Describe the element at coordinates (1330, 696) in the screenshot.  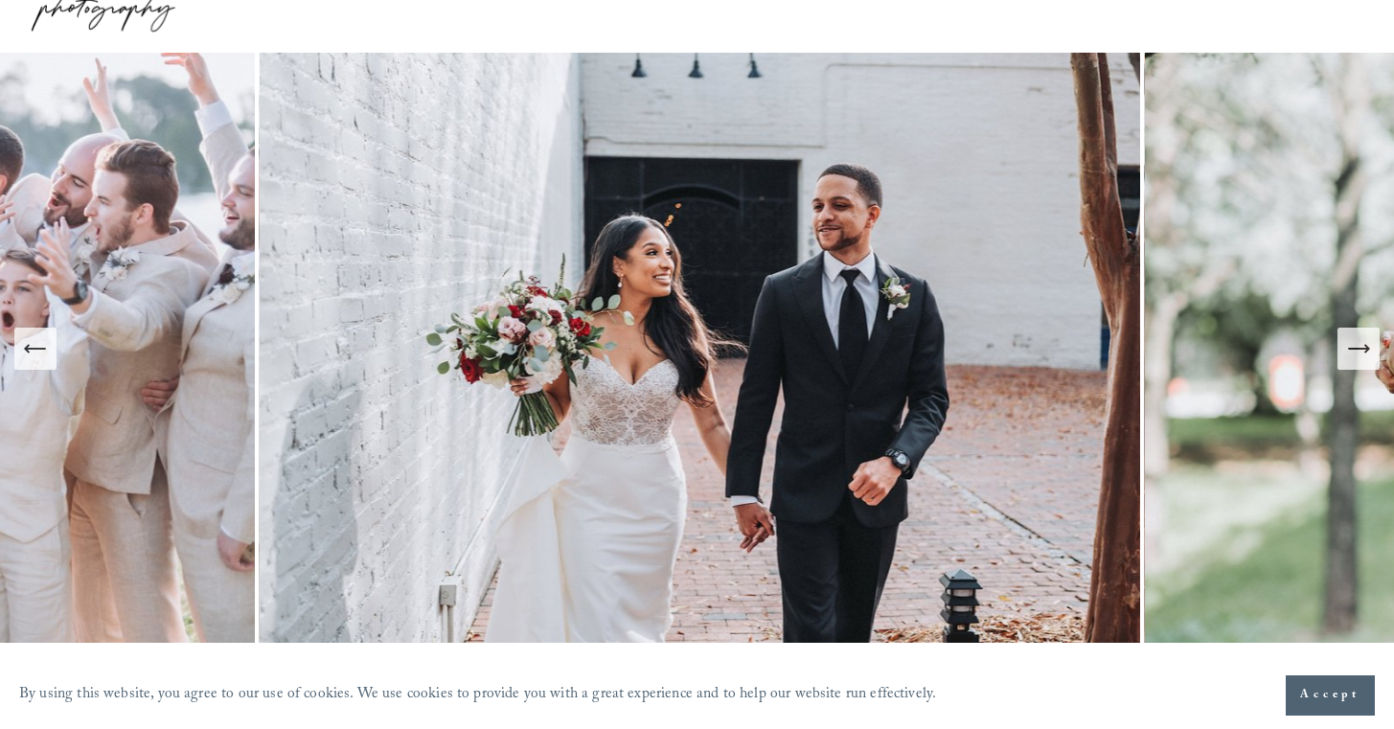
I see `span: Accept` at that location.